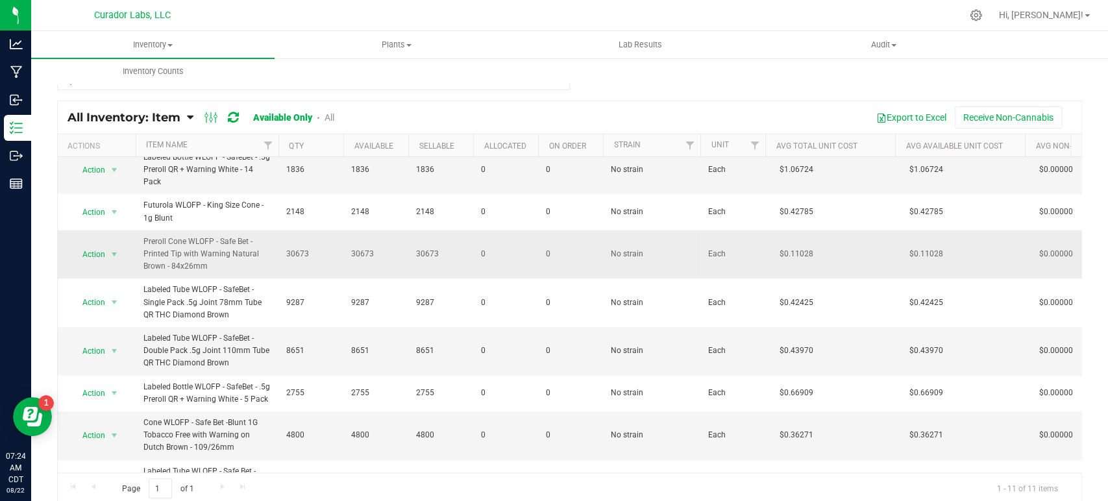 The height and width of the screenshot is (501, 1108). I want to click on p: 08/22, so click(16, 490).